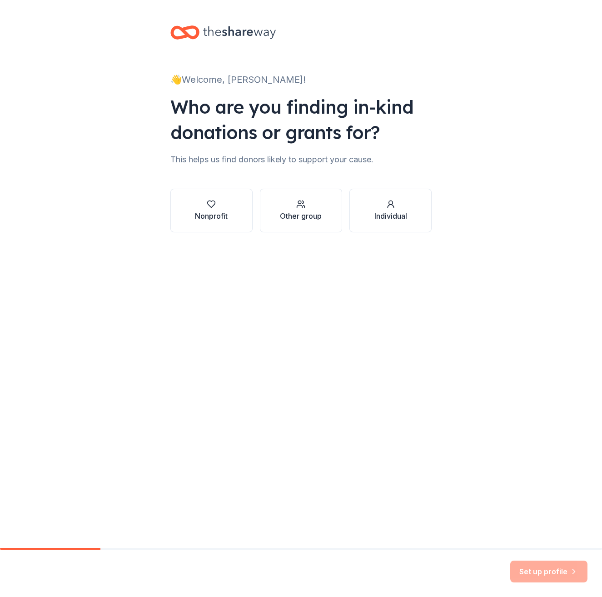 The width and height of the screenshot is (602, 597). Describe the element at coordinates (301, 160) in the screenshot. I see `div: This helps us find donors likely to support your cause.` at that location.